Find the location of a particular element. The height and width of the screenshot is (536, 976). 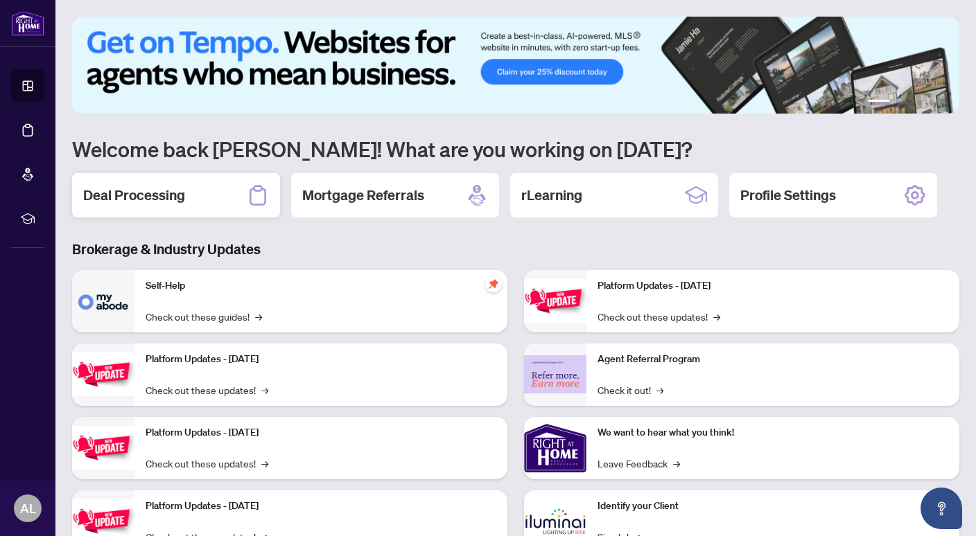

p: Agent Referral Program is located at coordinates (773, 360).